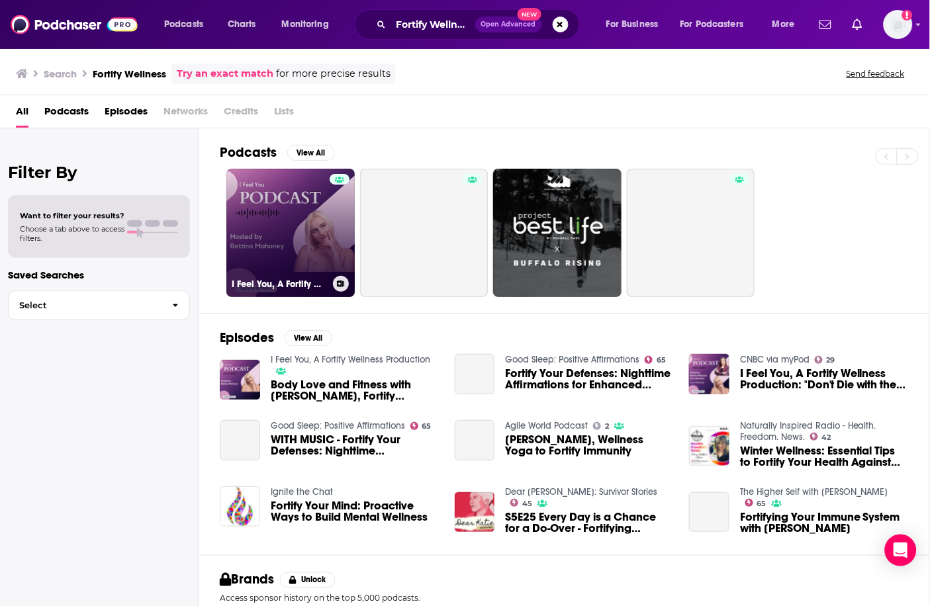 The width and height of the screenshot is (930, 606). What do you see at coordinates (240, 506) in the screenshot?
I see `img: Fortify Your Mind: Proactive Ways to Build Mental Wellness` at bounding box center [240, 506].